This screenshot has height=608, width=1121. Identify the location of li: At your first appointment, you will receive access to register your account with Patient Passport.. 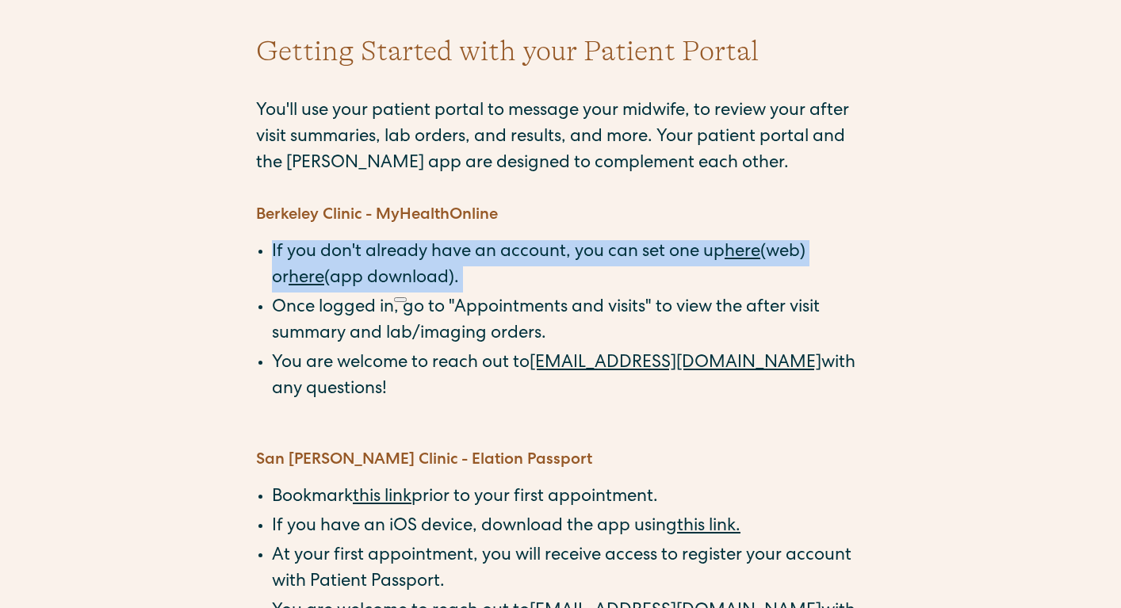
(568, 570).